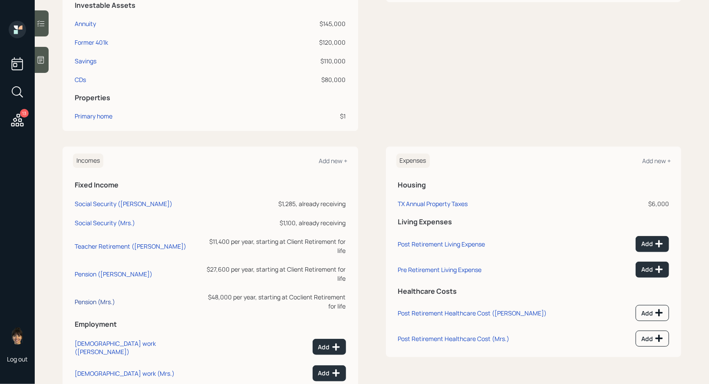 Image resolution: width=709 pixels, height=384 pixels. I want to click on h5: Employment, so click(210, 325).